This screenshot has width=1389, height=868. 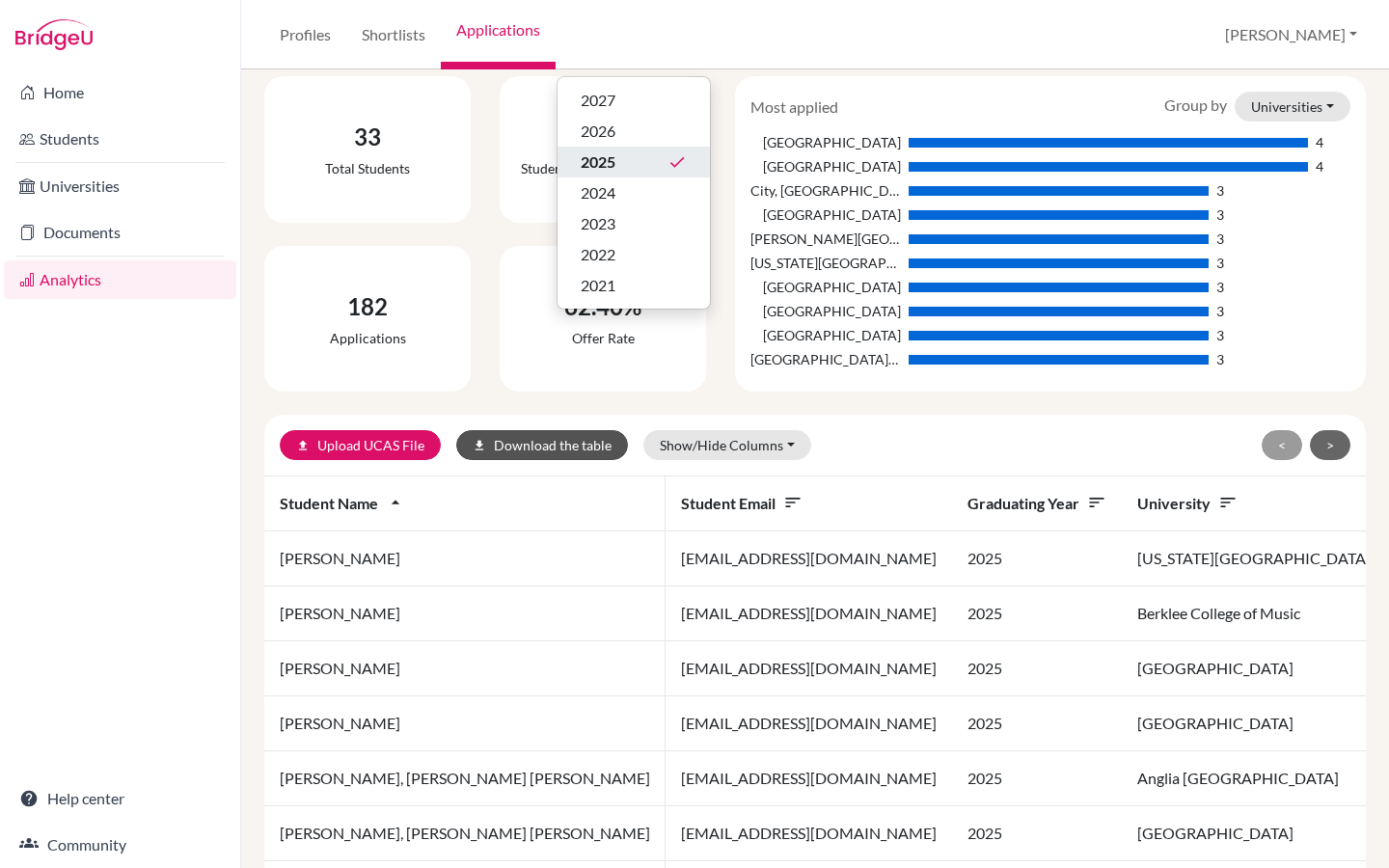 What do you see at coordinates (634, 254) in the screenshot?
I see `button: 2022` at bounding box center [634, 254].